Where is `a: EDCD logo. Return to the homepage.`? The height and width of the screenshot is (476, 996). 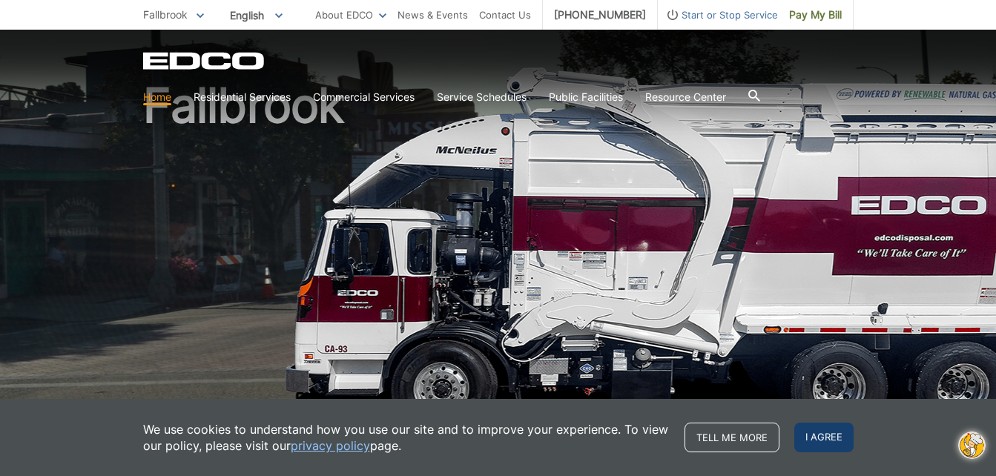
a: EDCD logo. Return to the homepage. is located at coordinates (205, 61).